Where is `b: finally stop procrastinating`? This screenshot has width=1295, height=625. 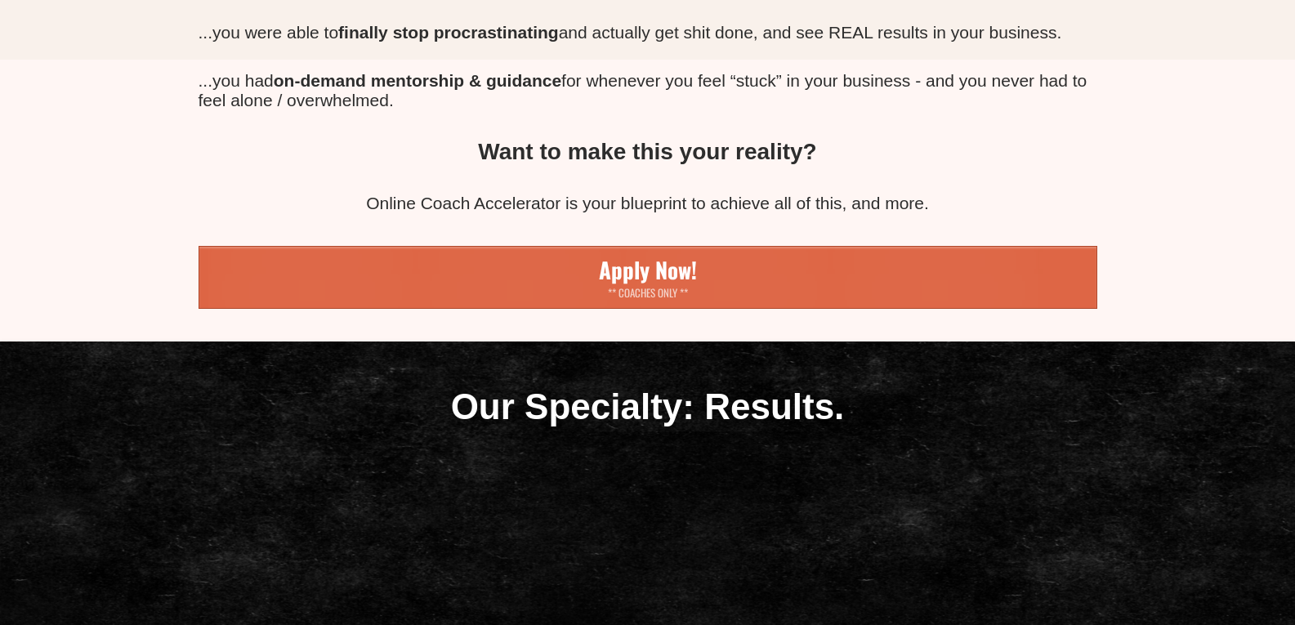
b: finally stop procrastinating is located at coordinates (448, 32).